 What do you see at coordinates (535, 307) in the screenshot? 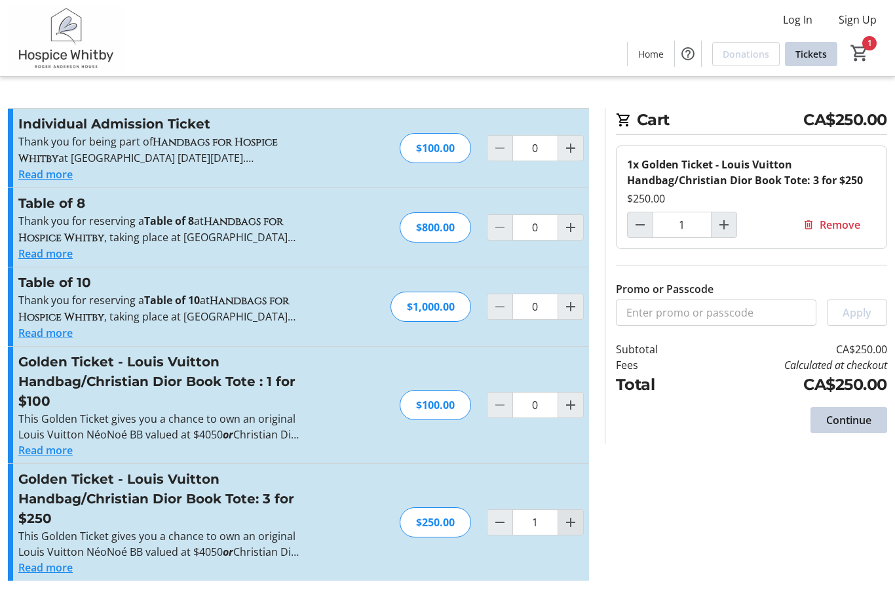
I see `input: Table of 10 Quantity` at bounding box center [535, 307].